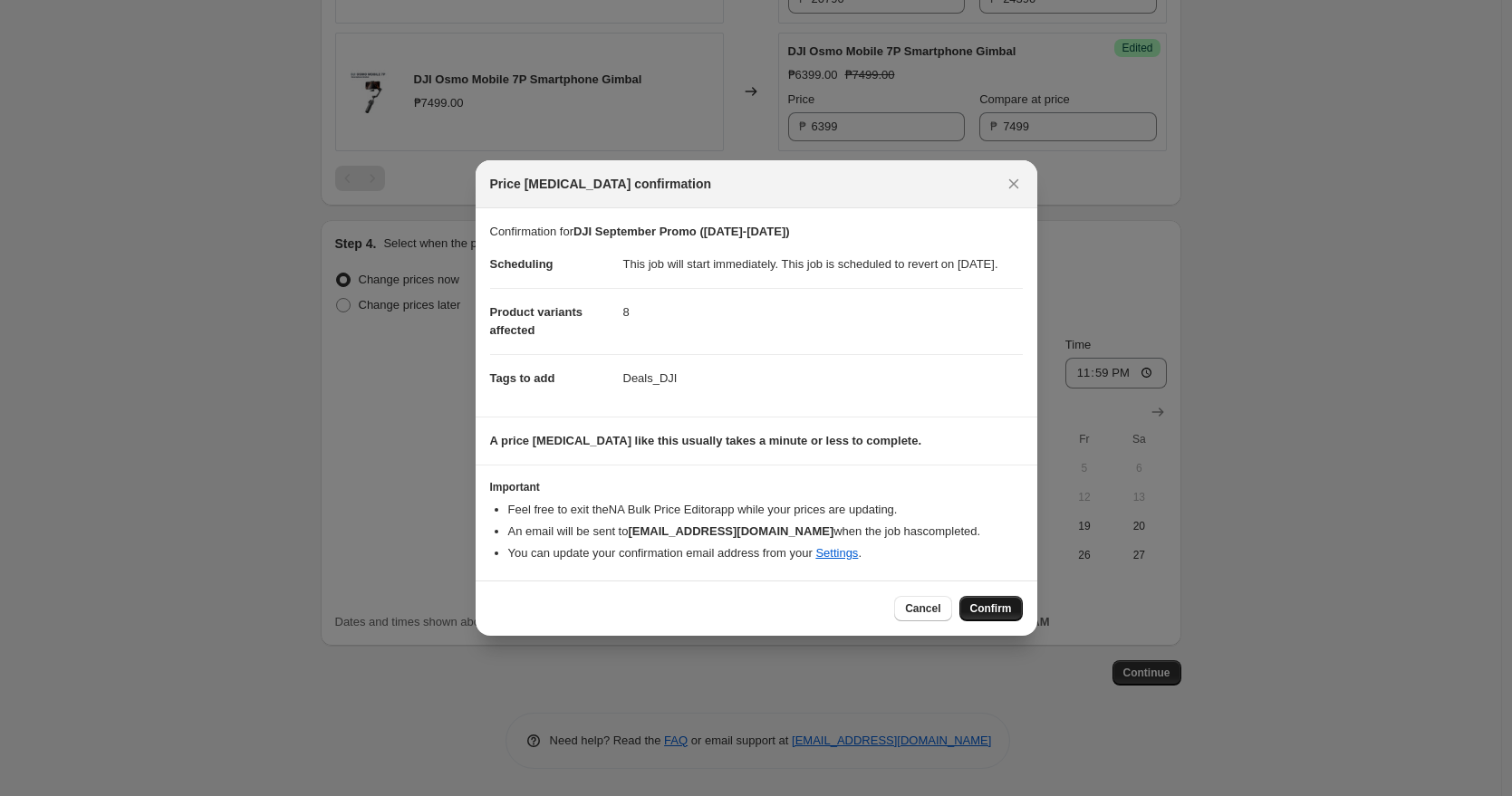 This screenshot has height=796, width=1512. What do you see at coordinates (822, 378) in the screenshot?
I see `dd: Deals_DJI` at bounding box center [822, 378].